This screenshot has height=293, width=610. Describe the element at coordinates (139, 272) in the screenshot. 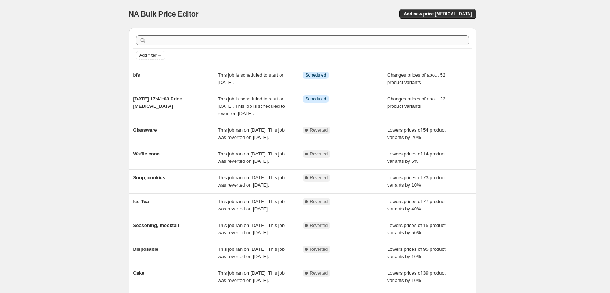

I see `span: Cake` at that location.